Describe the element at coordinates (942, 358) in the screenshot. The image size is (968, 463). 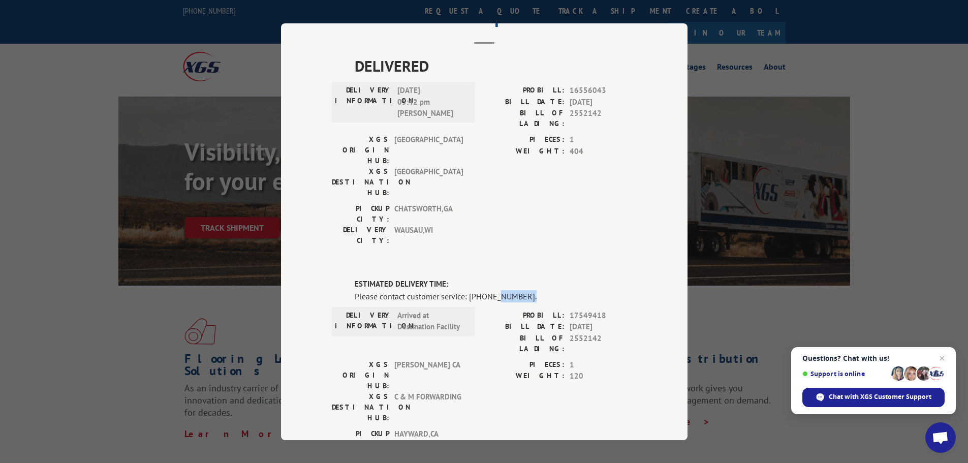
I see `span: Close chat` at that location.